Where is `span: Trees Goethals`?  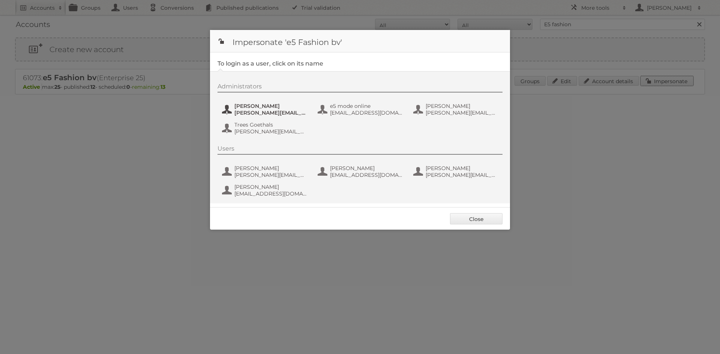
span: Trees Goethals is located at coordinates (271, 125).